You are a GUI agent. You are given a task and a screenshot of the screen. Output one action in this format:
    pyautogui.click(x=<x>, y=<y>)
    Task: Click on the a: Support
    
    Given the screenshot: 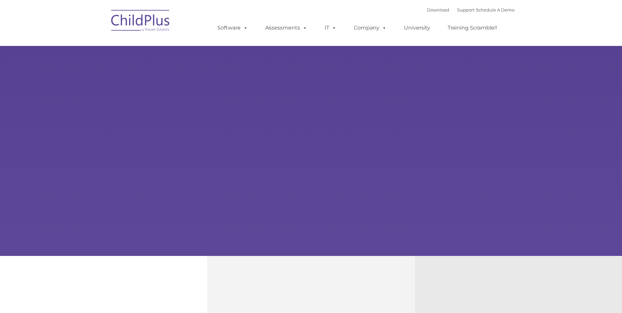 What is the action you would take?
    pyautogui.click(x=465, y=10)
    